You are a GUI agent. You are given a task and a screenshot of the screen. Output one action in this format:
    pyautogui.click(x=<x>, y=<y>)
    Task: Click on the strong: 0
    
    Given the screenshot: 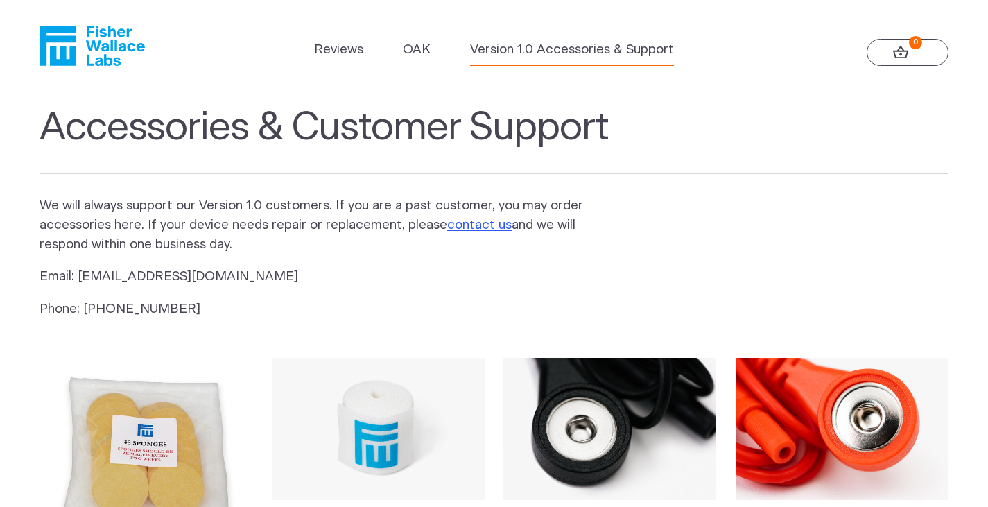 What is the action you would take?
    pyautogui.click(x=915, y=42)
    